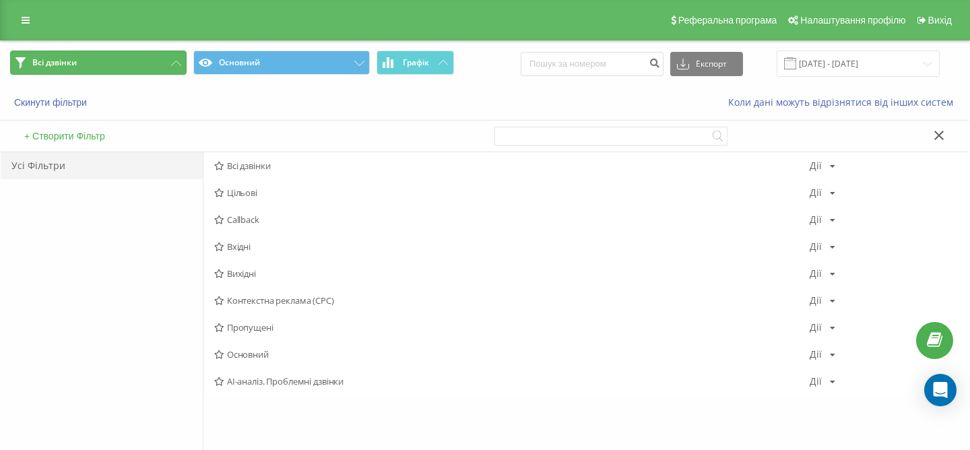 The height and width of the screenshot is (450, 970). Describe the element at coordinates (512, 220) in the screenshot. I see `span: Callback` at that location.